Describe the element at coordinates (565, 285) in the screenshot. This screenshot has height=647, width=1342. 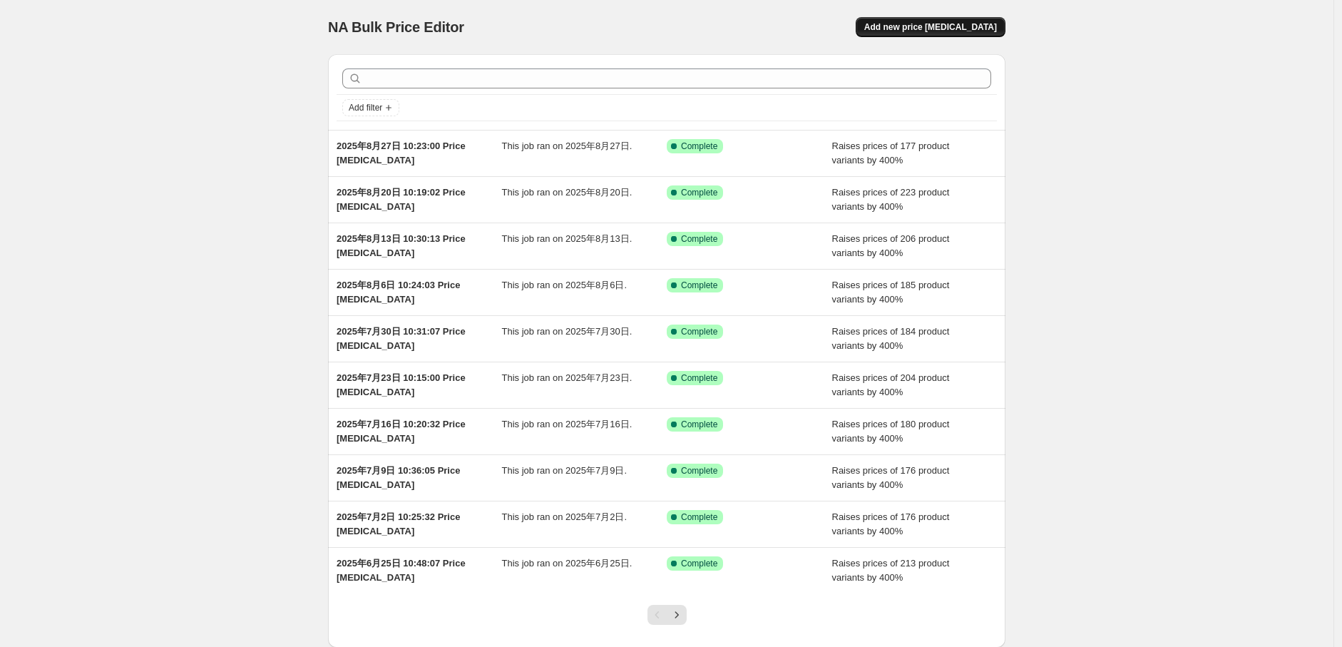
I see `span: This job ran on 2025年8月6日.` at that location.